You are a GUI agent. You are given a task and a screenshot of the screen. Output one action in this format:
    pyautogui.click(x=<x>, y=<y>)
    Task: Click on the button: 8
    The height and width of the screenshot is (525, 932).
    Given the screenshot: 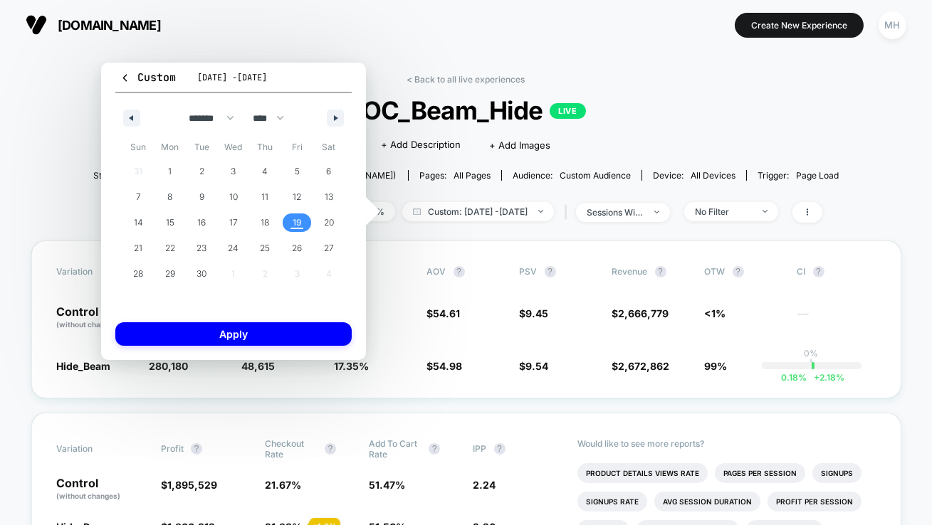 What is the action you would take?
    pyautogui.click(x=170, y=197)
    